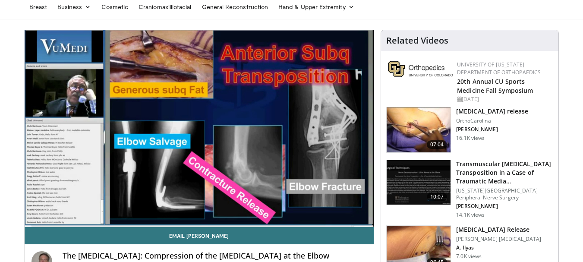 The width and height of the screenshot is (583, 262). What do you see at coordinates (495, 86) in the screenshot?
I see `a: 20th Annual CU Sports Medicine Fall Symposium` at bounding box center [495, 86].